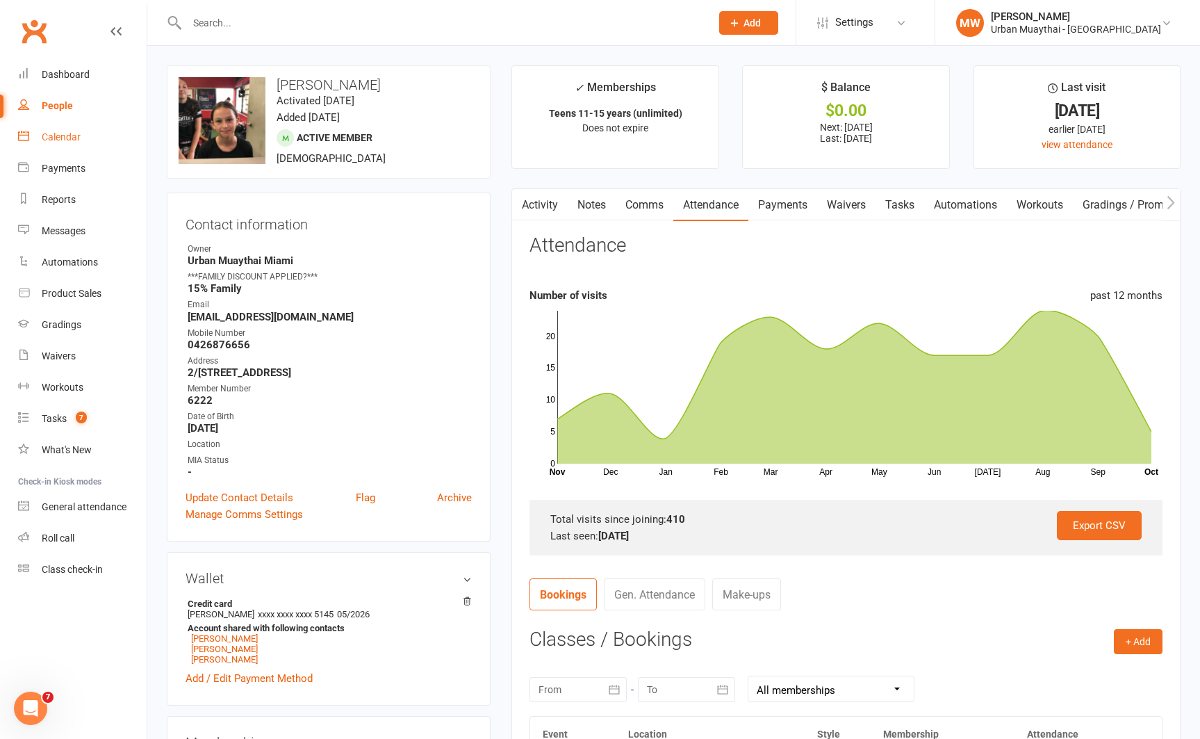  I want to click on a: Export CSV, so click(1099, 525).